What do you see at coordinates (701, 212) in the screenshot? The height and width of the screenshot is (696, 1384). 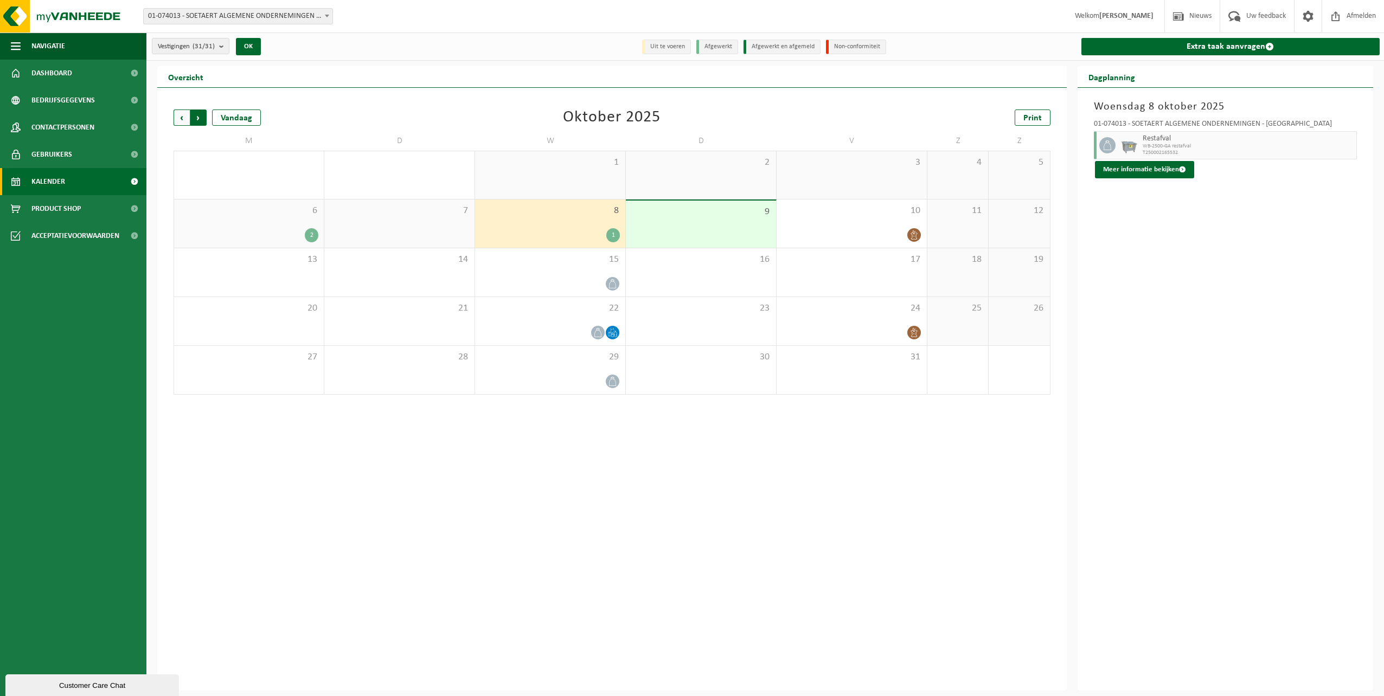 I see `span: 9` at bounding box center [701, 212].